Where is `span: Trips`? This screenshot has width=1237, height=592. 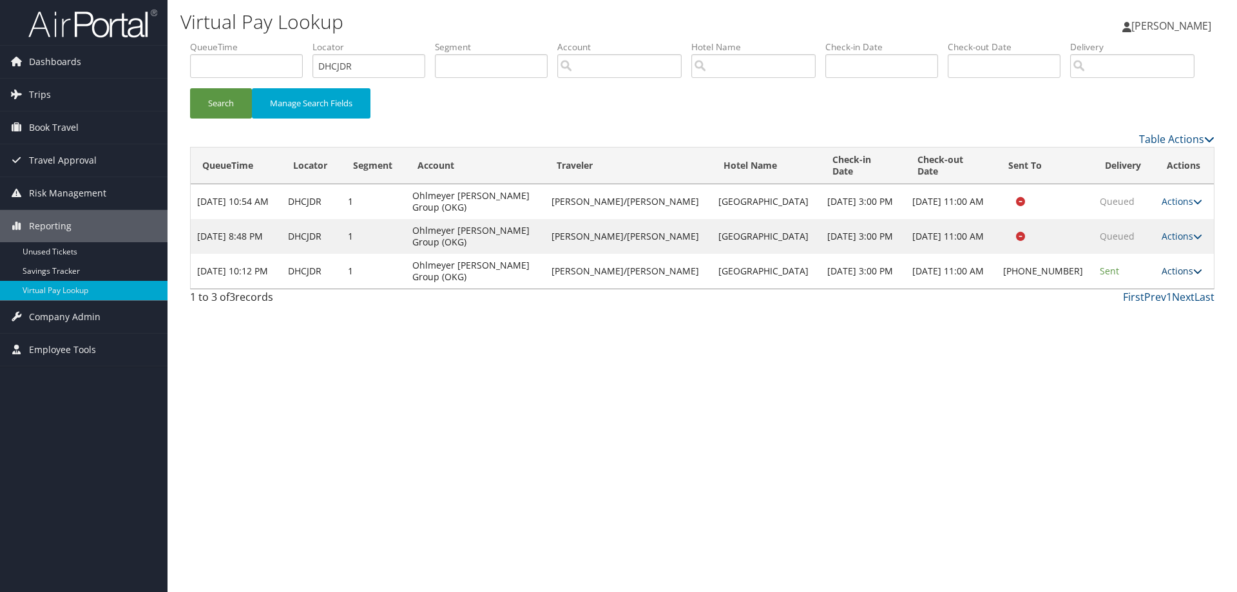
span: Trips is located at coordinates (40, 95).